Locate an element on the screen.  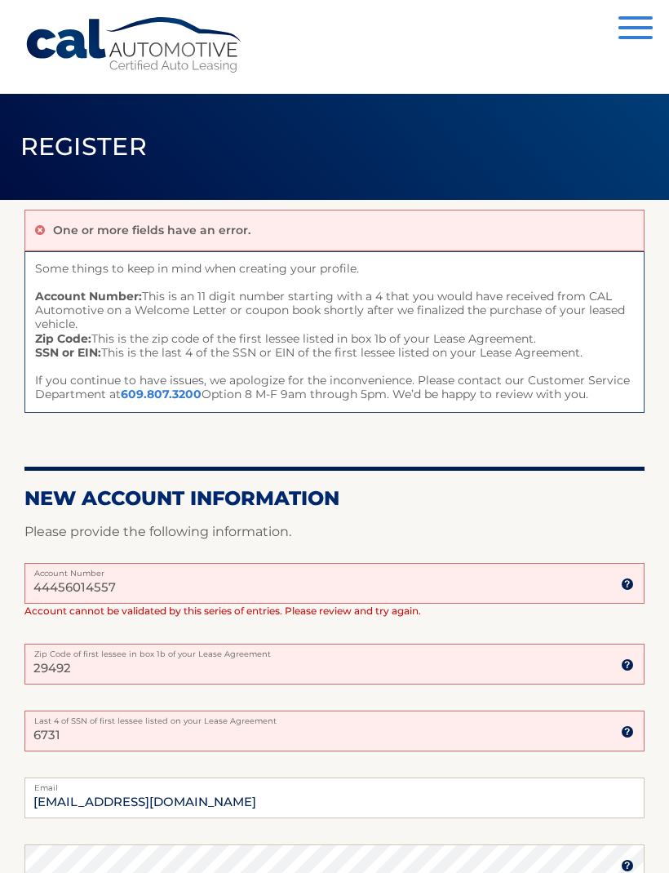
label: Zip Code of first lessee in box 1b of your Lease Agreement is located at coordinates (334, 650).